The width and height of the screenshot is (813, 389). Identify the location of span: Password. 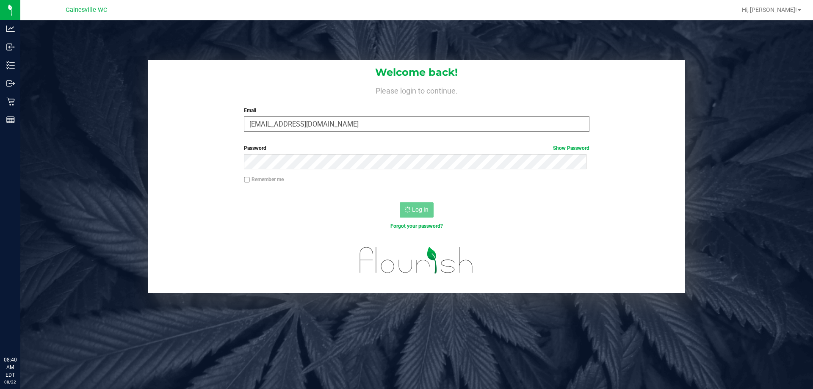
(255, 148).